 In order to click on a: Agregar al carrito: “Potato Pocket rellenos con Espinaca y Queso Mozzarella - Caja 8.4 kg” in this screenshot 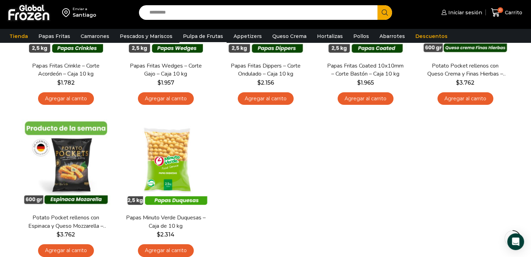, I will do `click(66, 251)`.